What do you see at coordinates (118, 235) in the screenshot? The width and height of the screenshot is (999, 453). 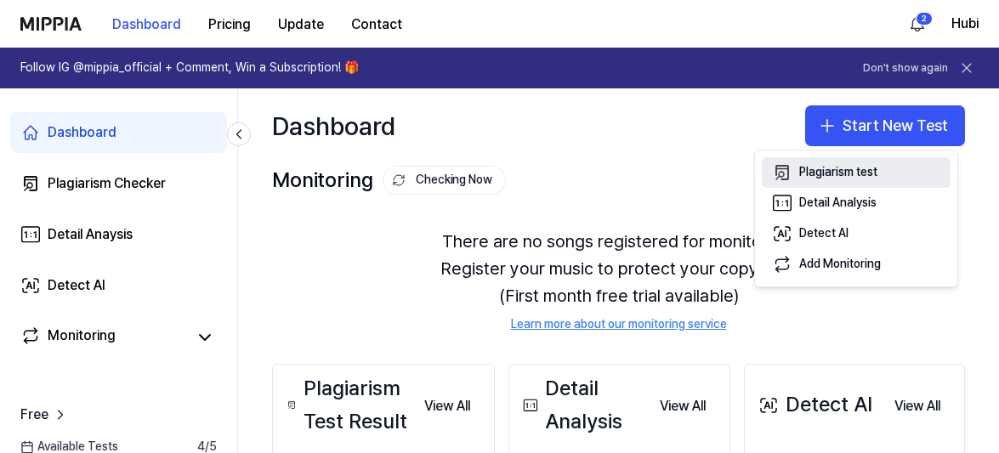 I see `a: Detail Anaysis` at bounding box center [118, 235].